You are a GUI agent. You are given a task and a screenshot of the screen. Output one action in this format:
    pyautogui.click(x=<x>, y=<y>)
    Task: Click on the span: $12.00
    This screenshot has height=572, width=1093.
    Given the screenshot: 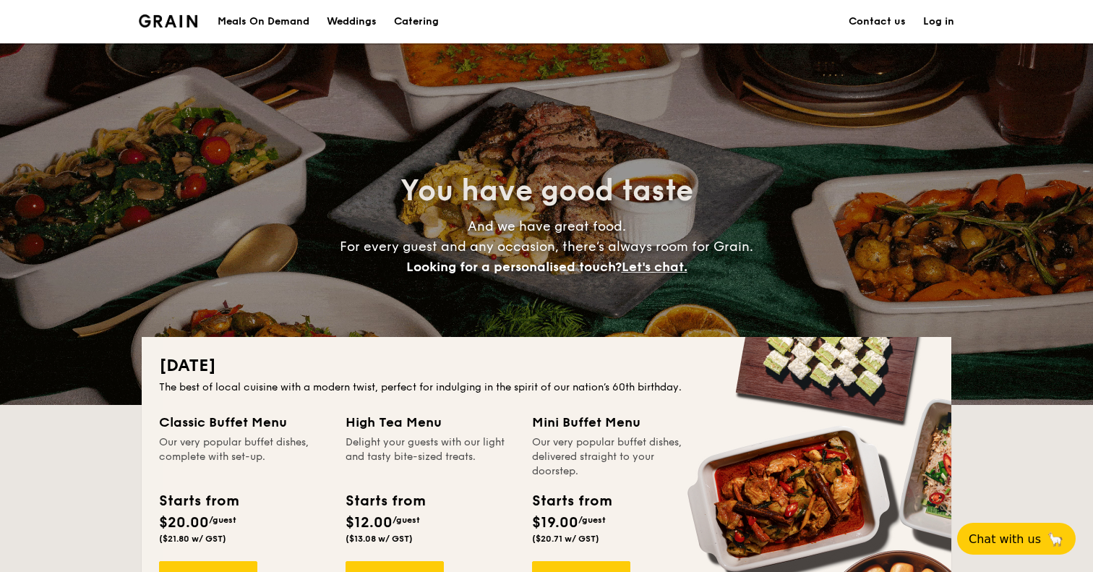 What is the action you would take?
    pyautogui.click(x=369, y=522)
    